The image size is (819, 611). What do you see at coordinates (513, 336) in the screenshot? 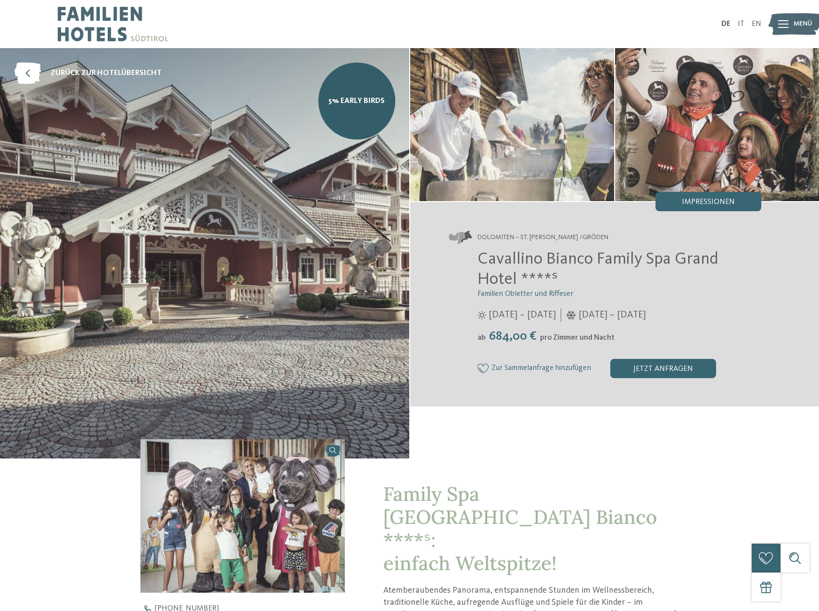
I see `span: 684,00 €` at bounding box center [513, 336].